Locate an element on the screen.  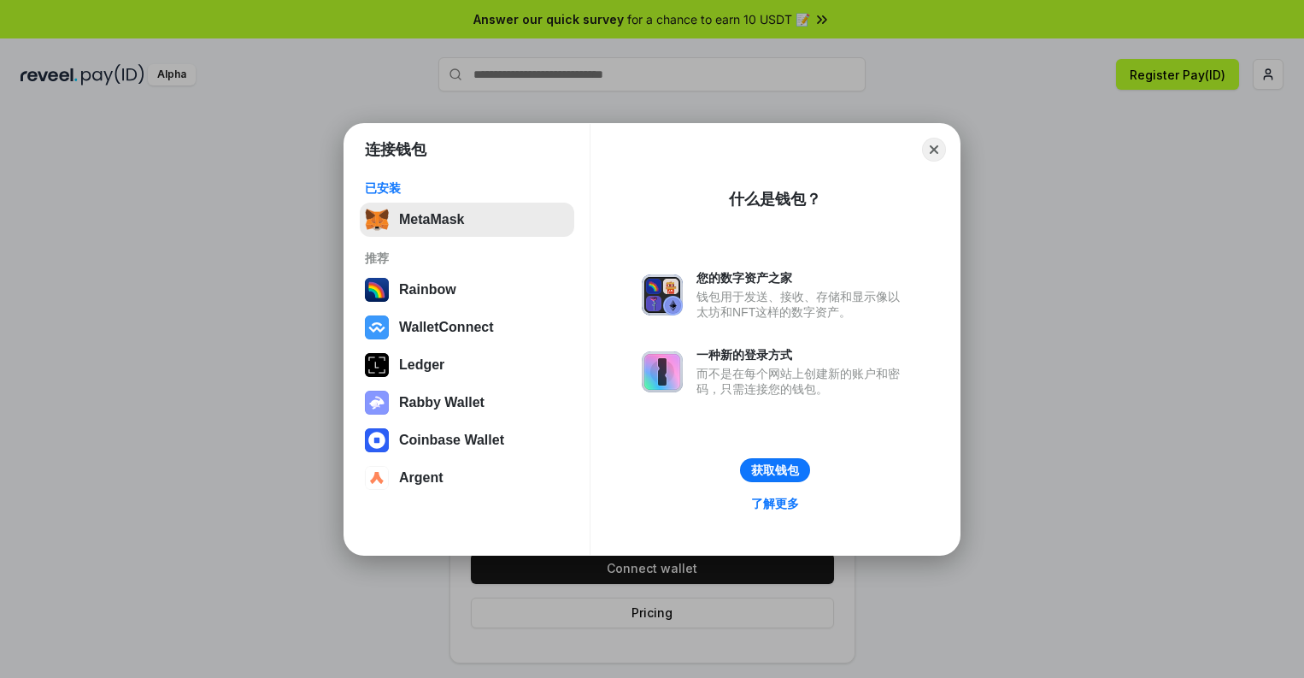
button: MetaMask is located at coordinates (467, 220).